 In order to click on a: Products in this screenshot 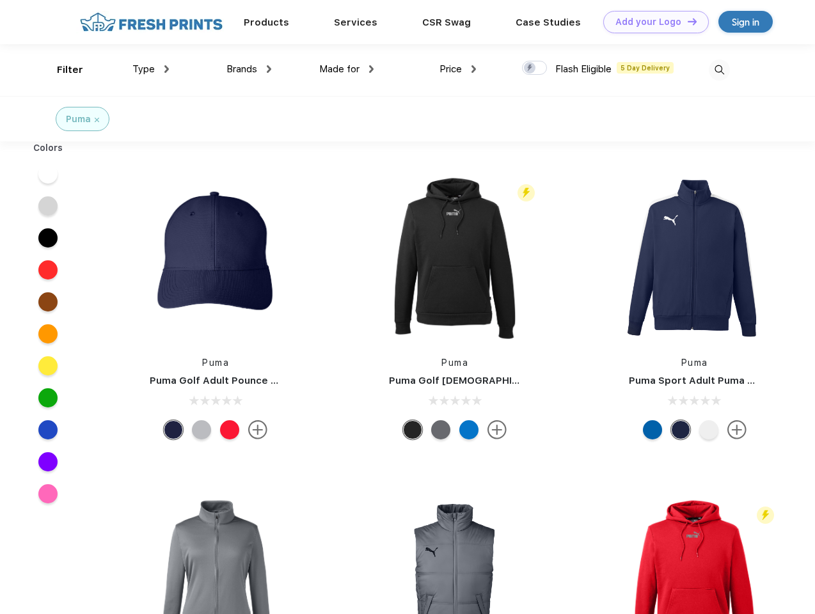, I will do `click(266, 22)`.